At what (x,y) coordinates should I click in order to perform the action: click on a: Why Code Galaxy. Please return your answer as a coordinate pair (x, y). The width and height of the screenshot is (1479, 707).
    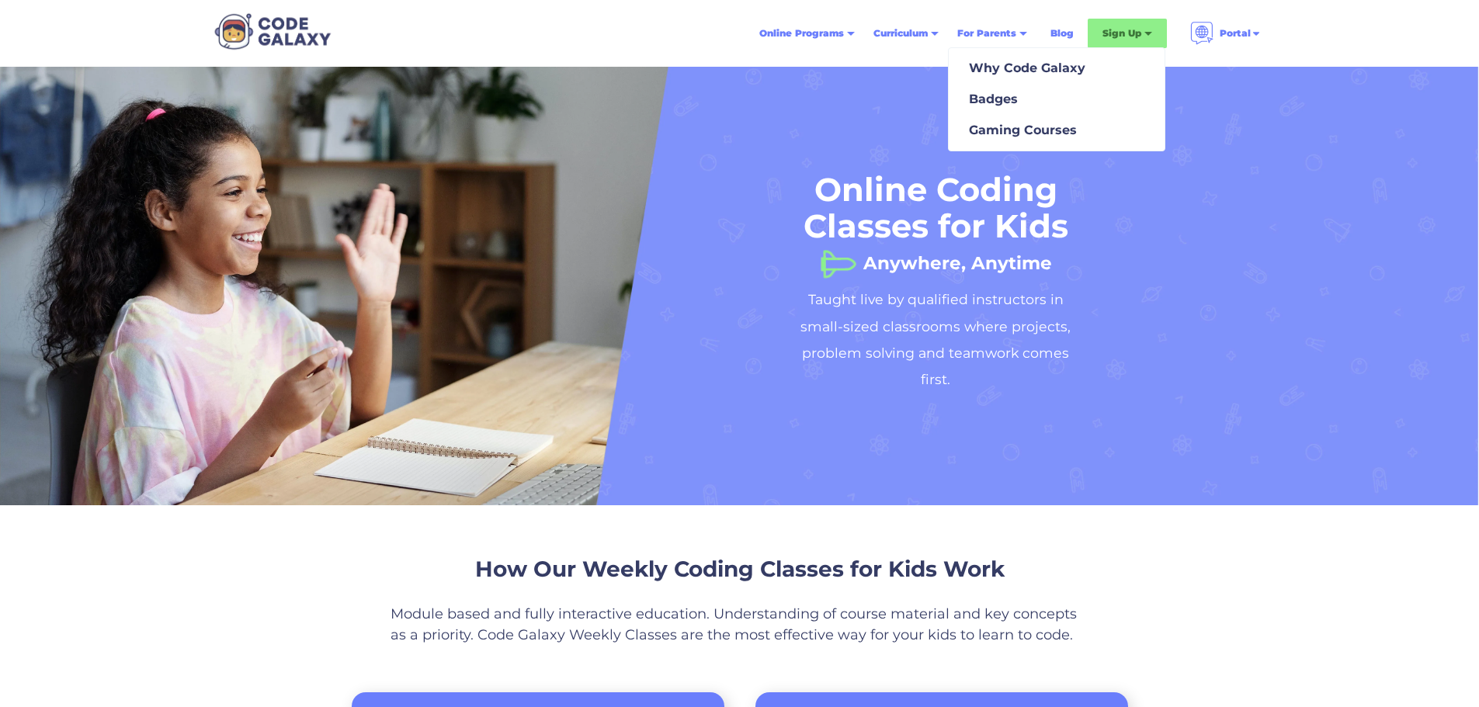
    Looking at the image, I should click on (1057, 68).